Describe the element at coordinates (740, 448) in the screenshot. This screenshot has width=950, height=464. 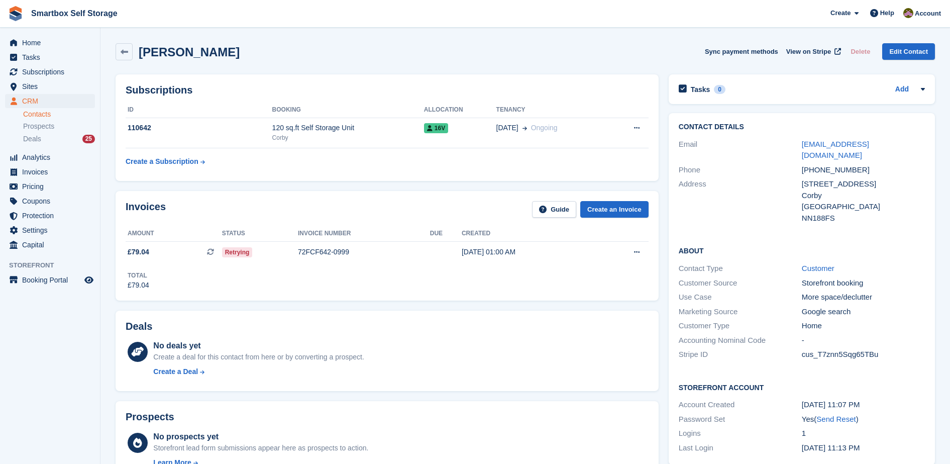
I see `div: Last Login` at that location.